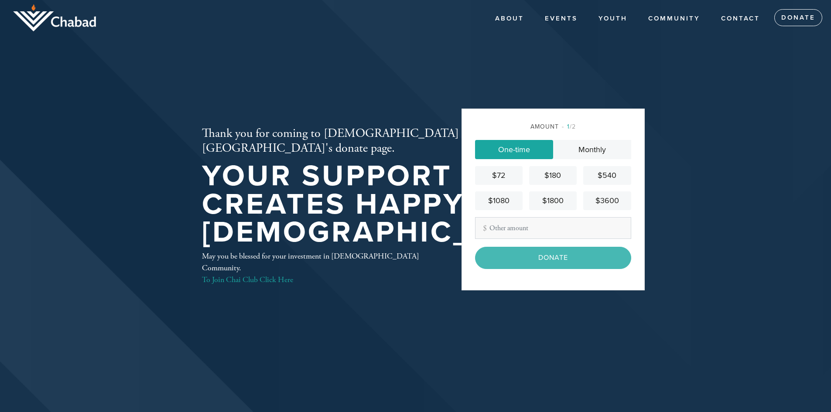  Describe the element at coordinates (498, 175) in the screenshot. I see `div: $72` at that location.